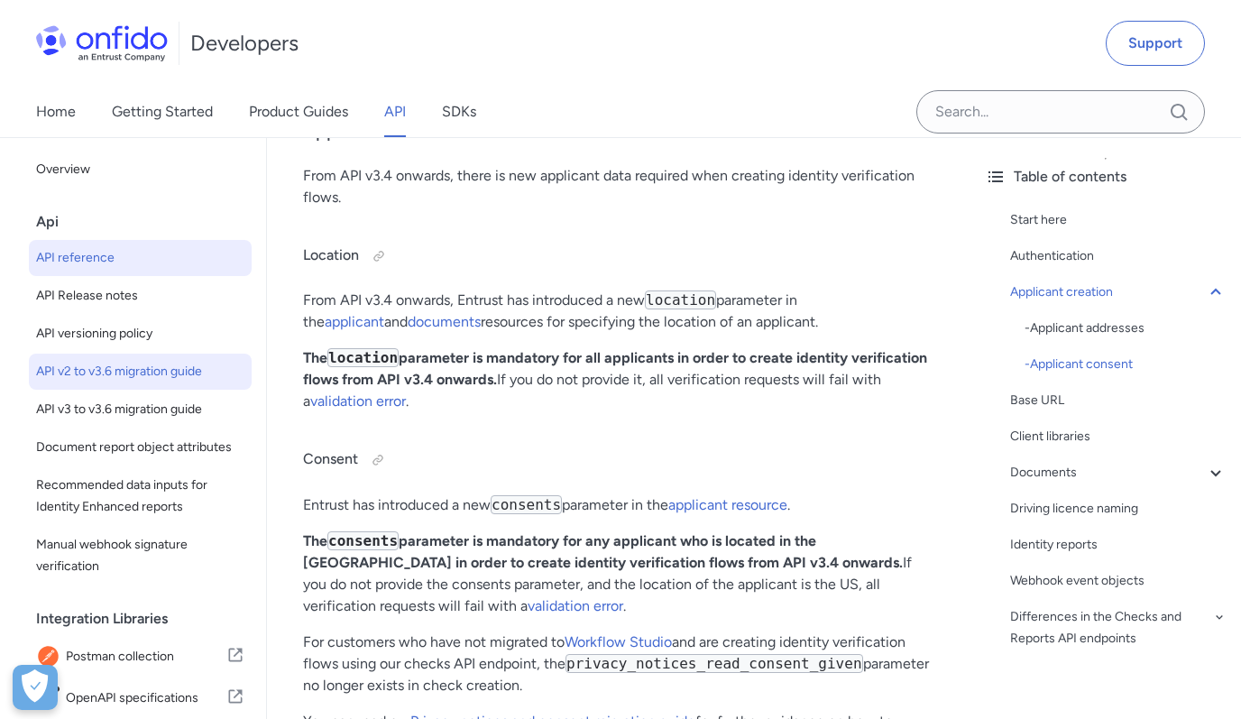 The height and width of the screenshot is (719, 1241). What do you see at coordinates (1118, 400) in the screenshot?
I see `div: Base URL` at bounding box center [1118, 400].